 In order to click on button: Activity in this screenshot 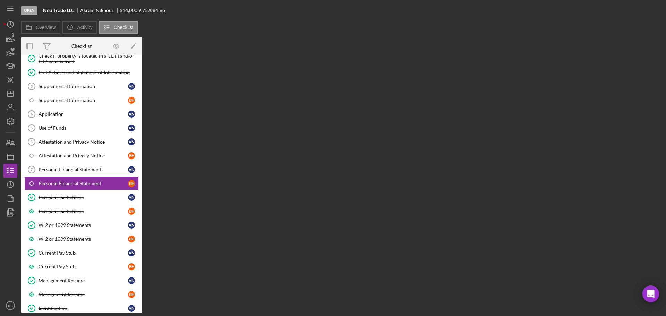, I will do `click(79, 27)`.